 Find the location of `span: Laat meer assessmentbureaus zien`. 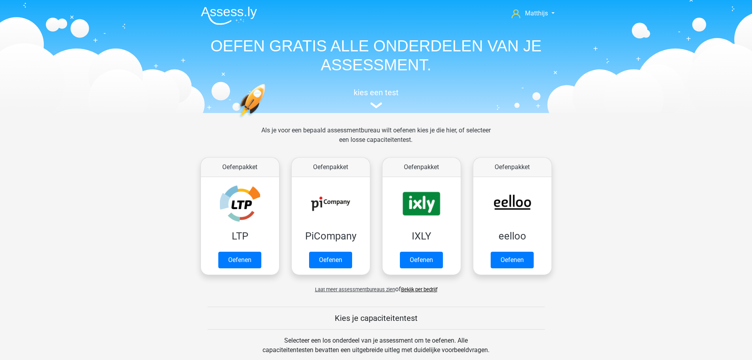

span: Laat meer assessmentbureaus zien is located at coordinates (355, 289).